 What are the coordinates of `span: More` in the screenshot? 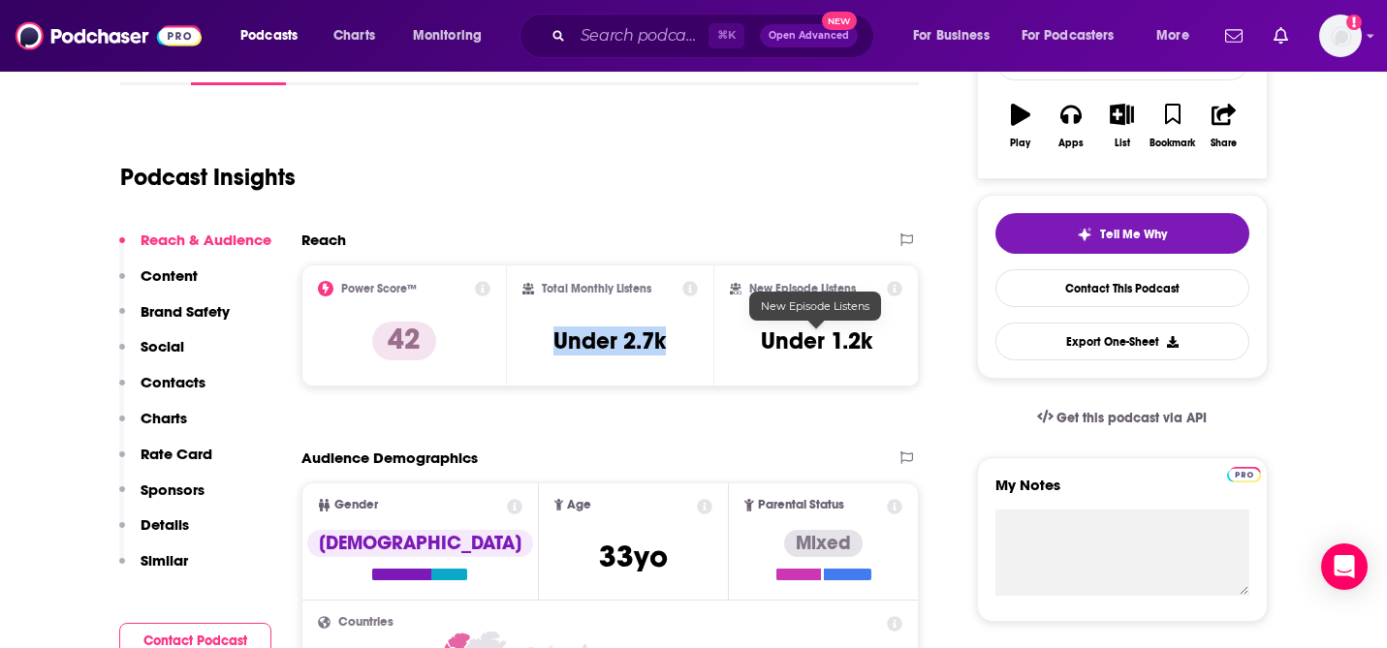 It's located at (1173, 36).